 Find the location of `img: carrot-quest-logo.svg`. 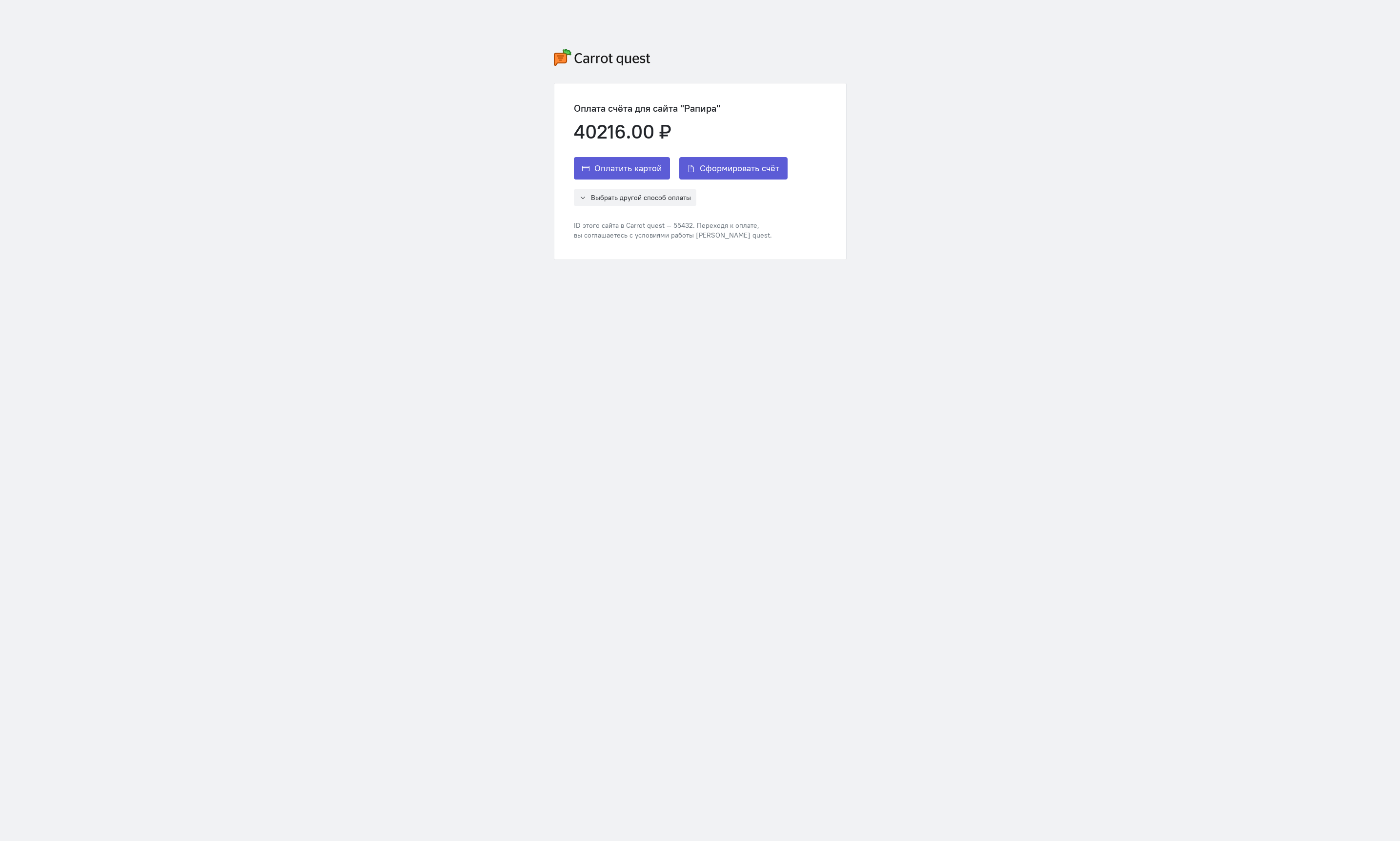

img: carrot-quest-logo.svg is located at coordinates (602, 57).